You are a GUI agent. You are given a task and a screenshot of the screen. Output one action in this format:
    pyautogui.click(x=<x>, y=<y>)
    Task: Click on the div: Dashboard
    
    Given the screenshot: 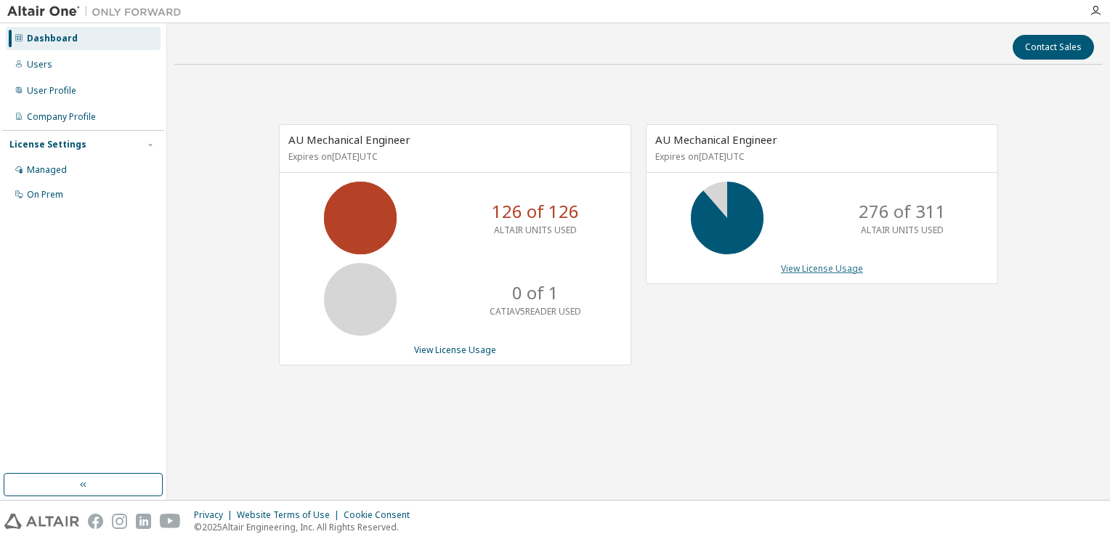 What is the action you would take?
    pyautogui.click(x=52, y=39)
    